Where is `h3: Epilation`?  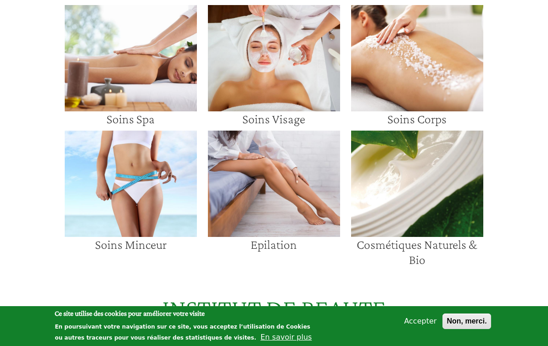 h3: Epilation is located at coordinates (274, 245).